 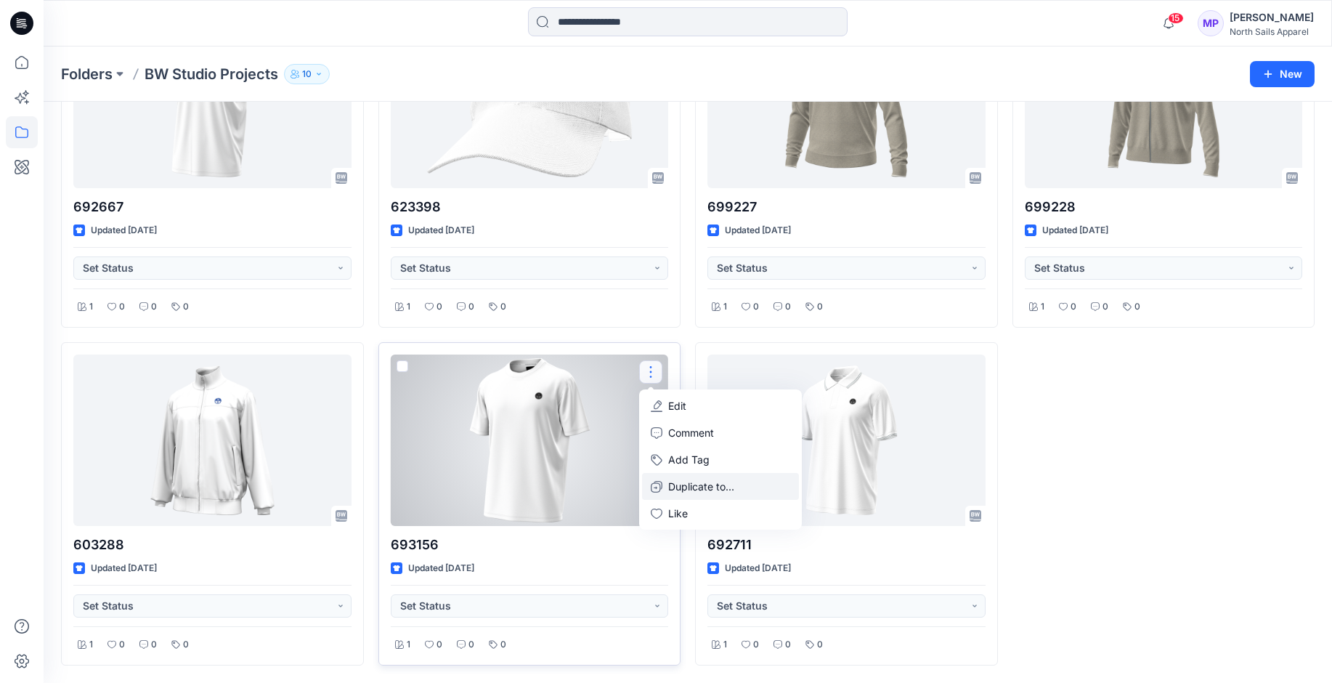 I want to click on p: 699227, so click(x=846, y=207).